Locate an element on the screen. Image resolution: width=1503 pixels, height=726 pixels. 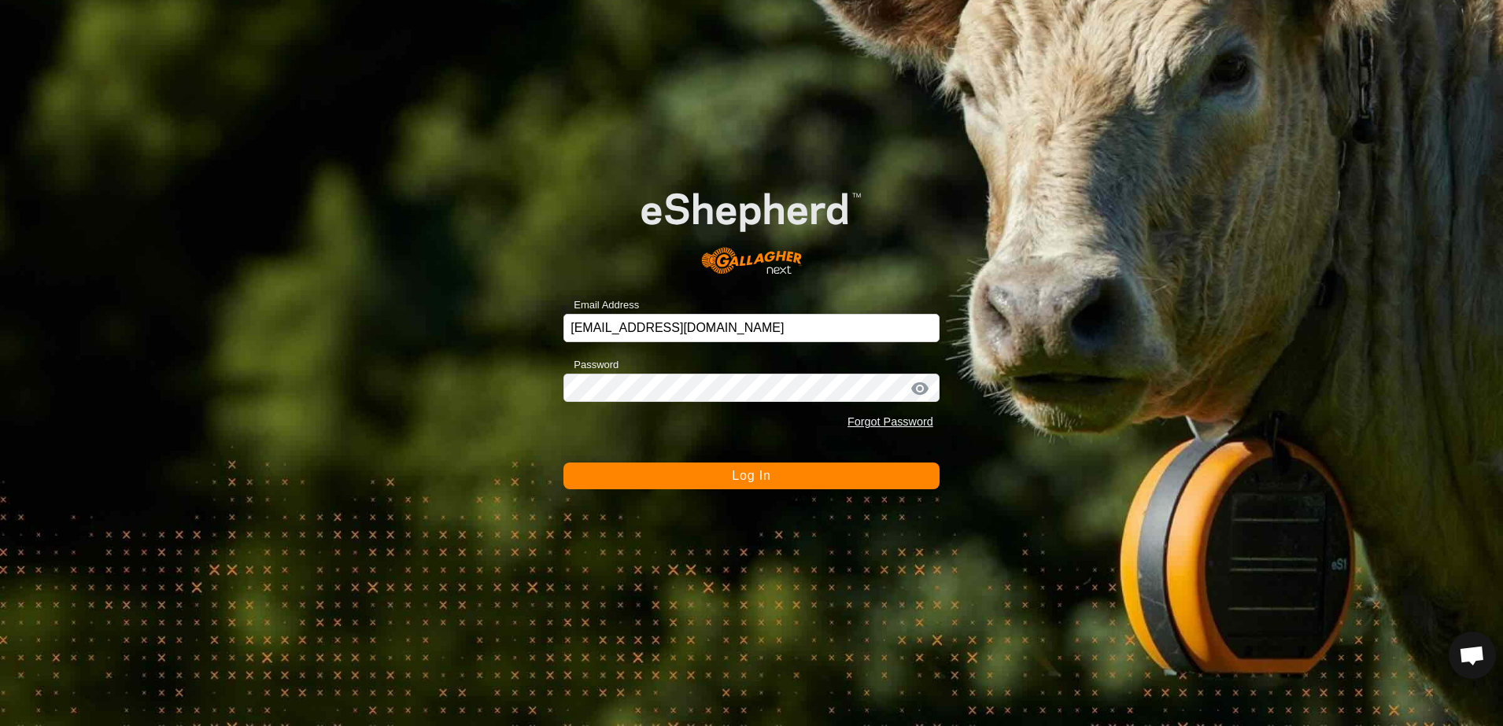
div: Open chat is located at coordinates (1472, 655).